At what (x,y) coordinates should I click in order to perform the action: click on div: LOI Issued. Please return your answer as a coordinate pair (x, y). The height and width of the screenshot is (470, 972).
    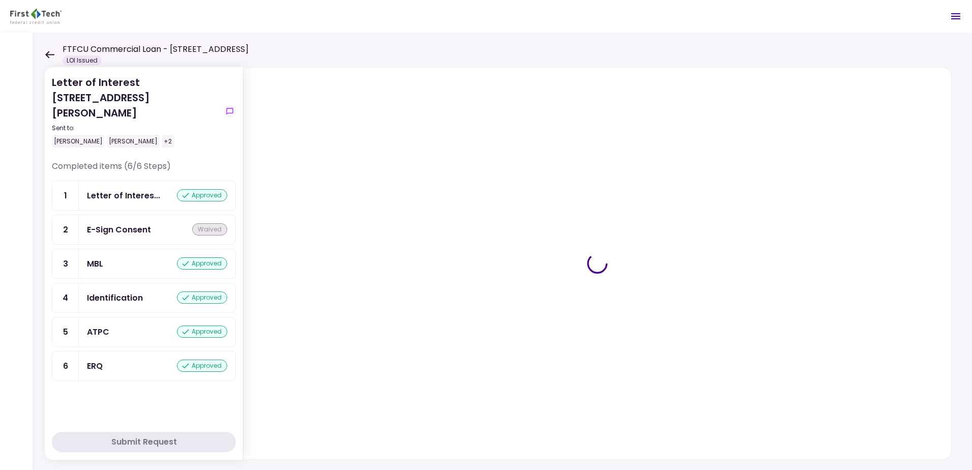
    Looking at the image, I should click on (82, 61).